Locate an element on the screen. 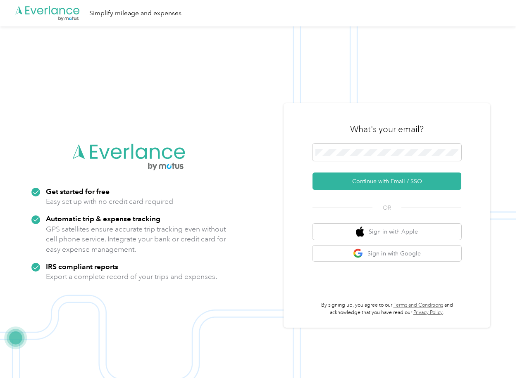 The width and height of the screenshot is (520, 378). button: google logoSign in with Google is located at coordinates (387, 254).